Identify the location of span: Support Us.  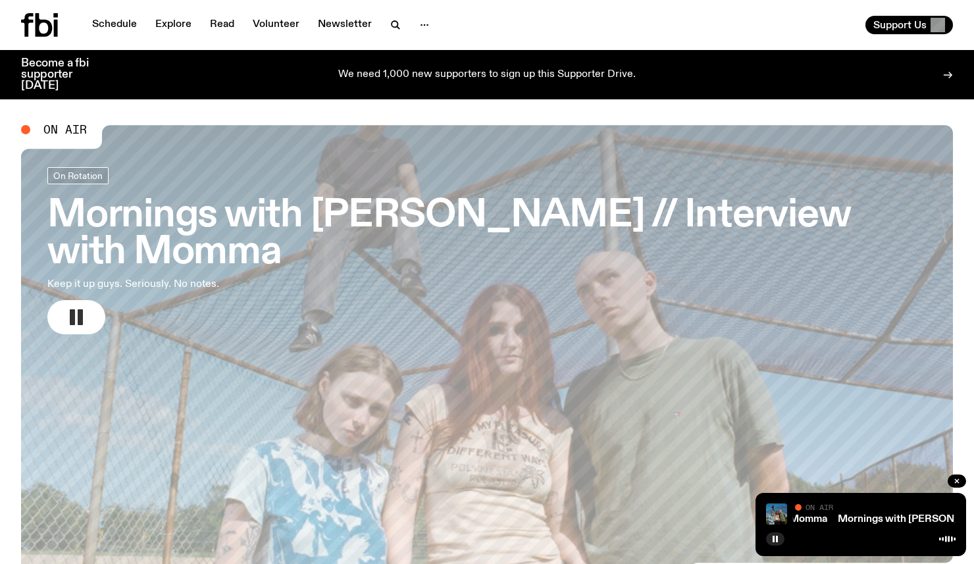
(900, 25).